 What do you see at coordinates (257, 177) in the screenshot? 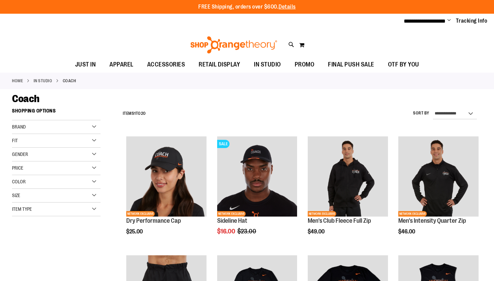
I see `a: Sideline Hat primary imageSALENETWORK EXCLUSIVE` at bounding box center [257, 177].